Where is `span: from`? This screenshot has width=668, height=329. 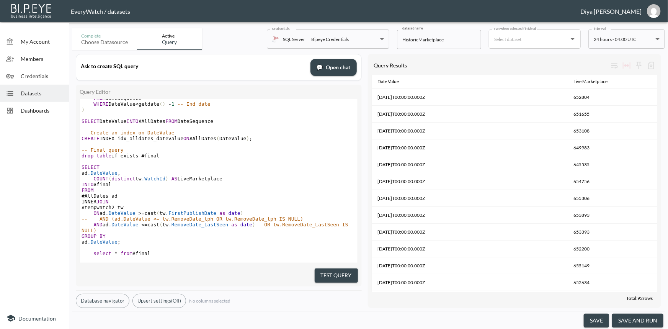 span: from is located at coordinates (126, 253).